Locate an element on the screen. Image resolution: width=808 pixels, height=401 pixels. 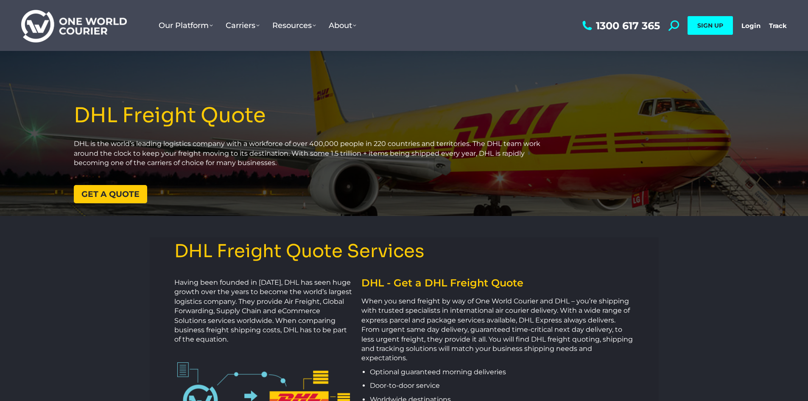
span: SIGN UP is located at coordinates (710, 25).